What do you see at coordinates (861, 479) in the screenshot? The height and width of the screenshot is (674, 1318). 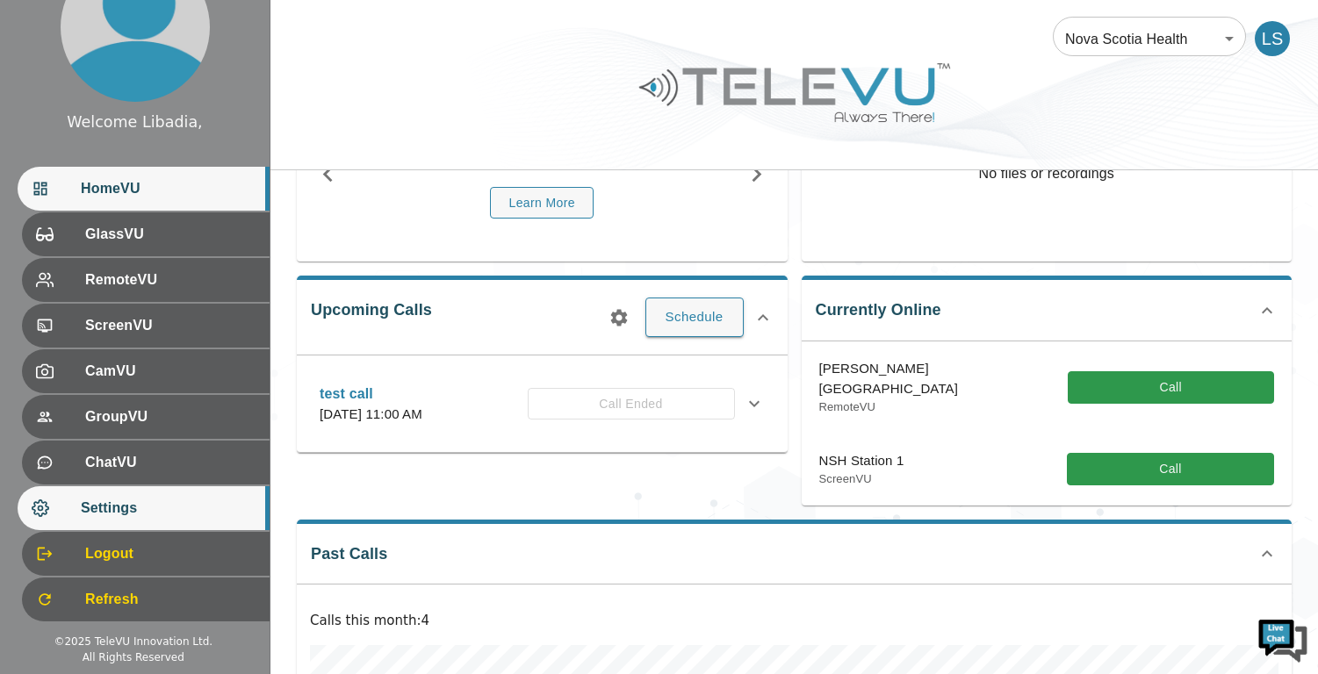 I see `p: ScreenVU` at bounding box center [861, 479].